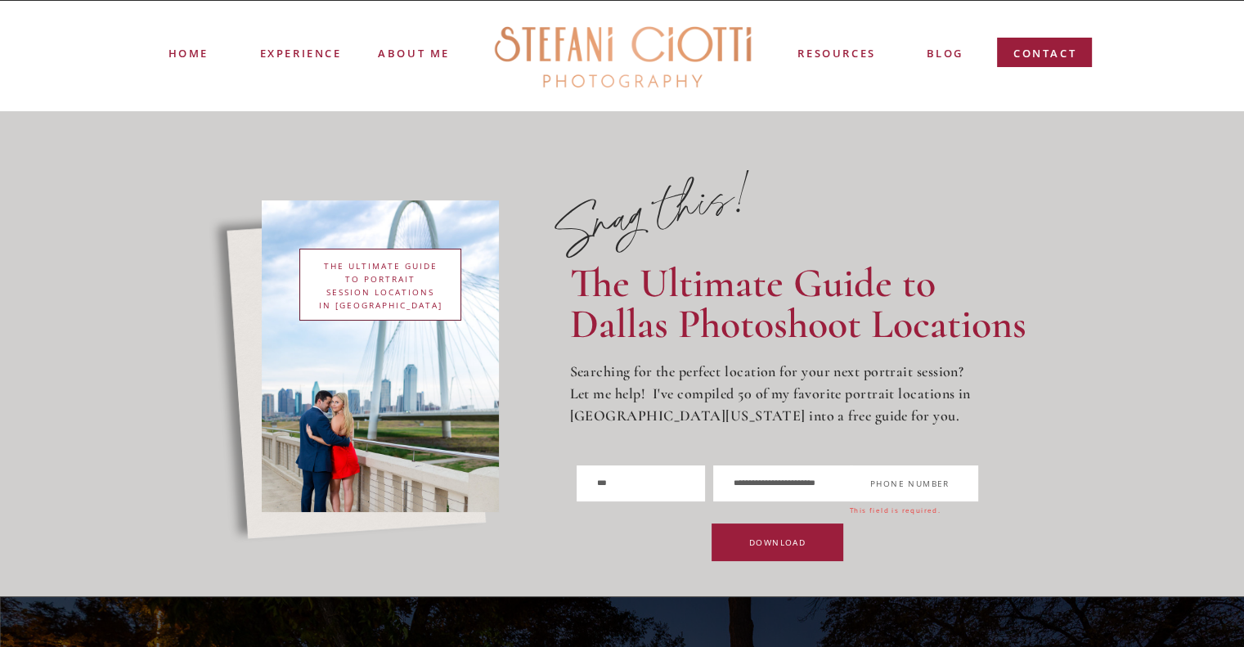 The image size is (1244, 647). I want to click on h2: The Ultimate Guide to Dallas Photoshoot Locations, so click(807, 307).